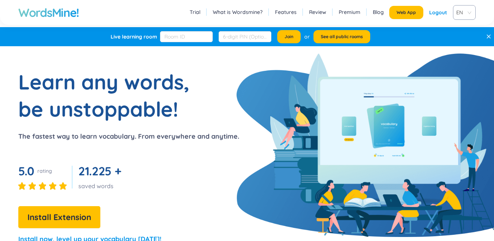 Image resolution: width=494 pixels, height=241 pixels. Describe the element at coordinates (49, 12) in the screenshot. I see `h1: WordsMine!` at that location.